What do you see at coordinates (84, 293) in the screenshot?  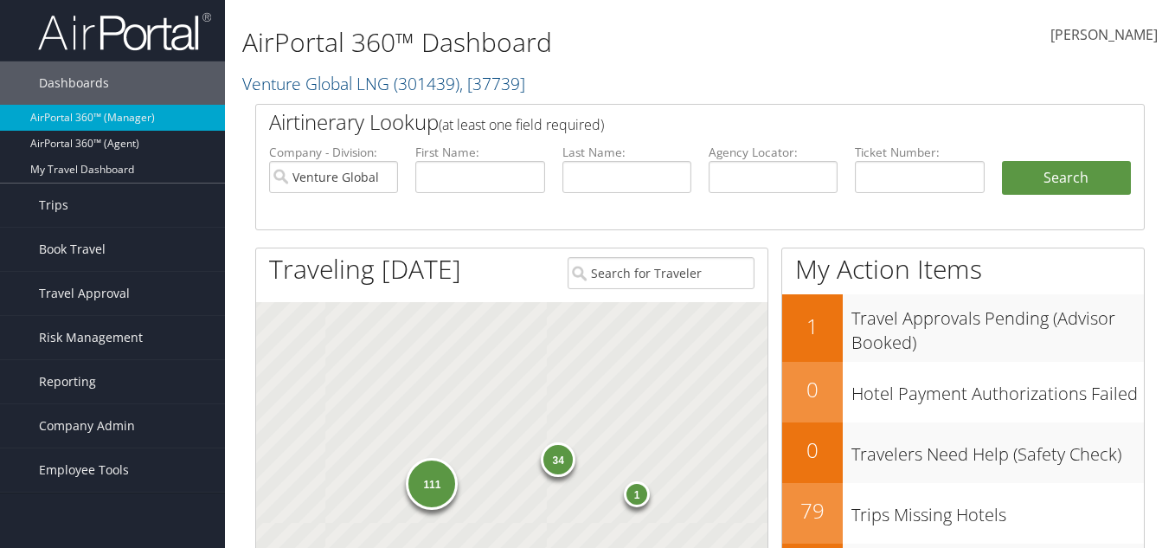 I see `span: Travel Approval` at bounding box center [84, 293].